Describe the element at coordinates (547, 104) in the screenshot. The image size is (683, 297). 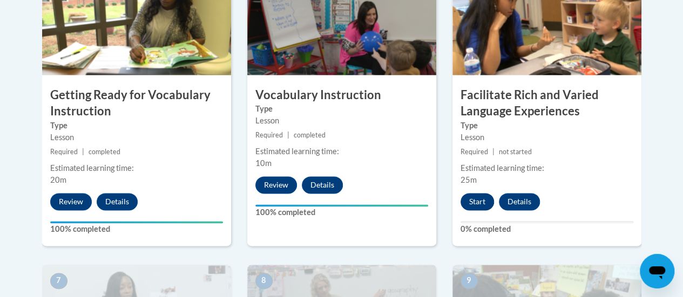
I see `h3: Facilitate Rich and Varied Language Experiences` at that location.